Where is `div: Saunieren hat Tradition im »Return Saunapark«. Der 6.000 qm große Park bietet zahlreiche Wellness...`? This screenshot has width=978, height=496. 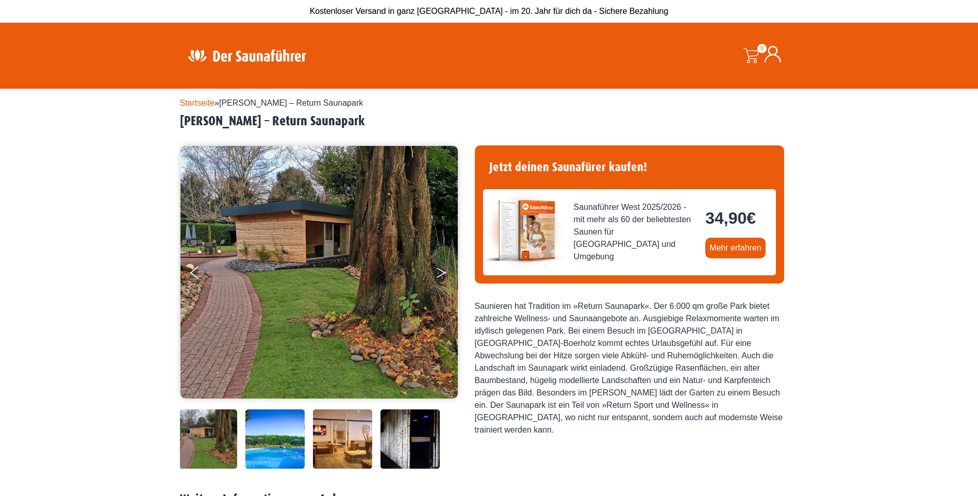
div: Saunieren hat Tradition im »Return Saunapark«. Der 6.000 qm große Park bietet zahlreiche Wellness... is located at coordinates (630, 368).